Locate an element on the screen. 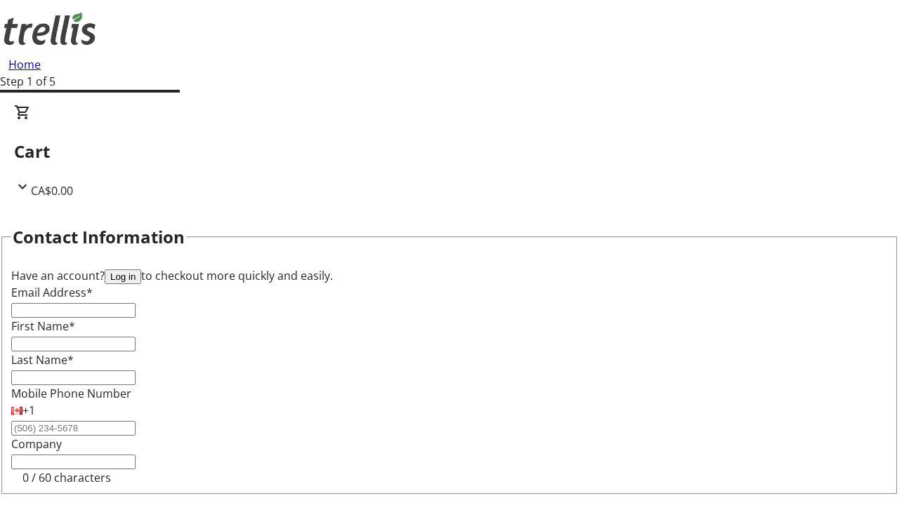 This screenshot has width=899, height=505. label: Last Name* is located at coordinates (42, 360).